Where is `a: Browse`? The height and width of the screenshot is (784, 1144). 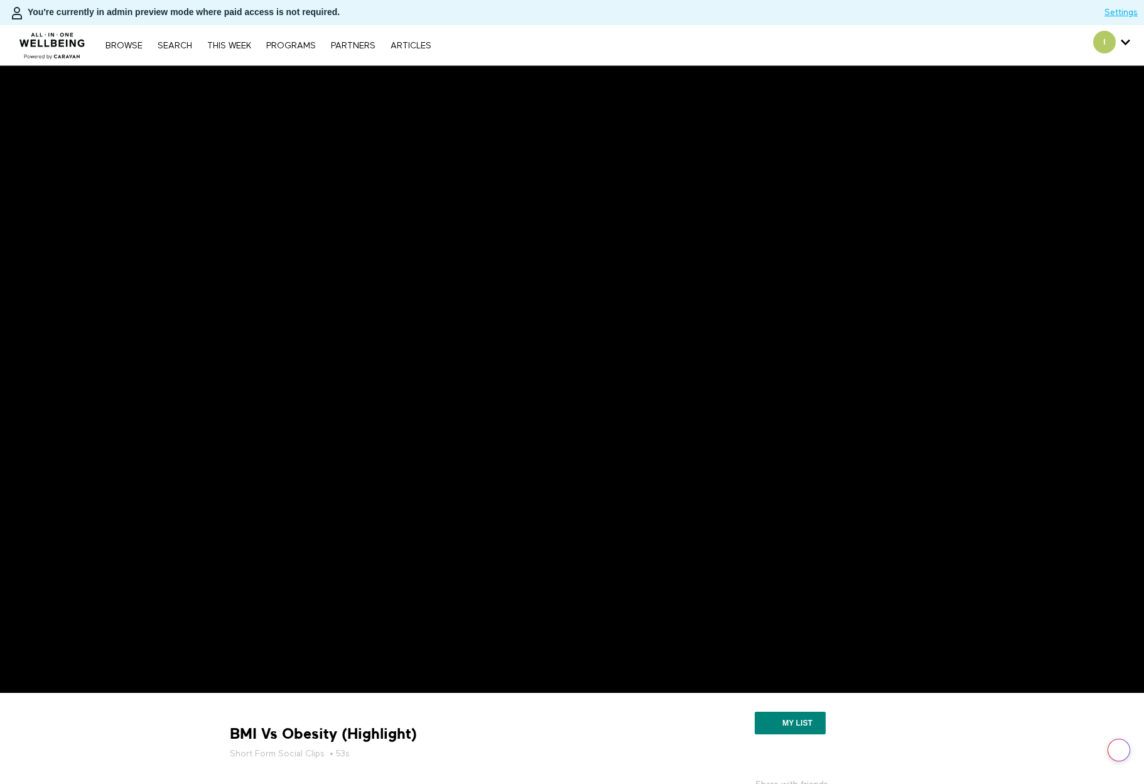
a: Browse is located at coordinates (124, 46).